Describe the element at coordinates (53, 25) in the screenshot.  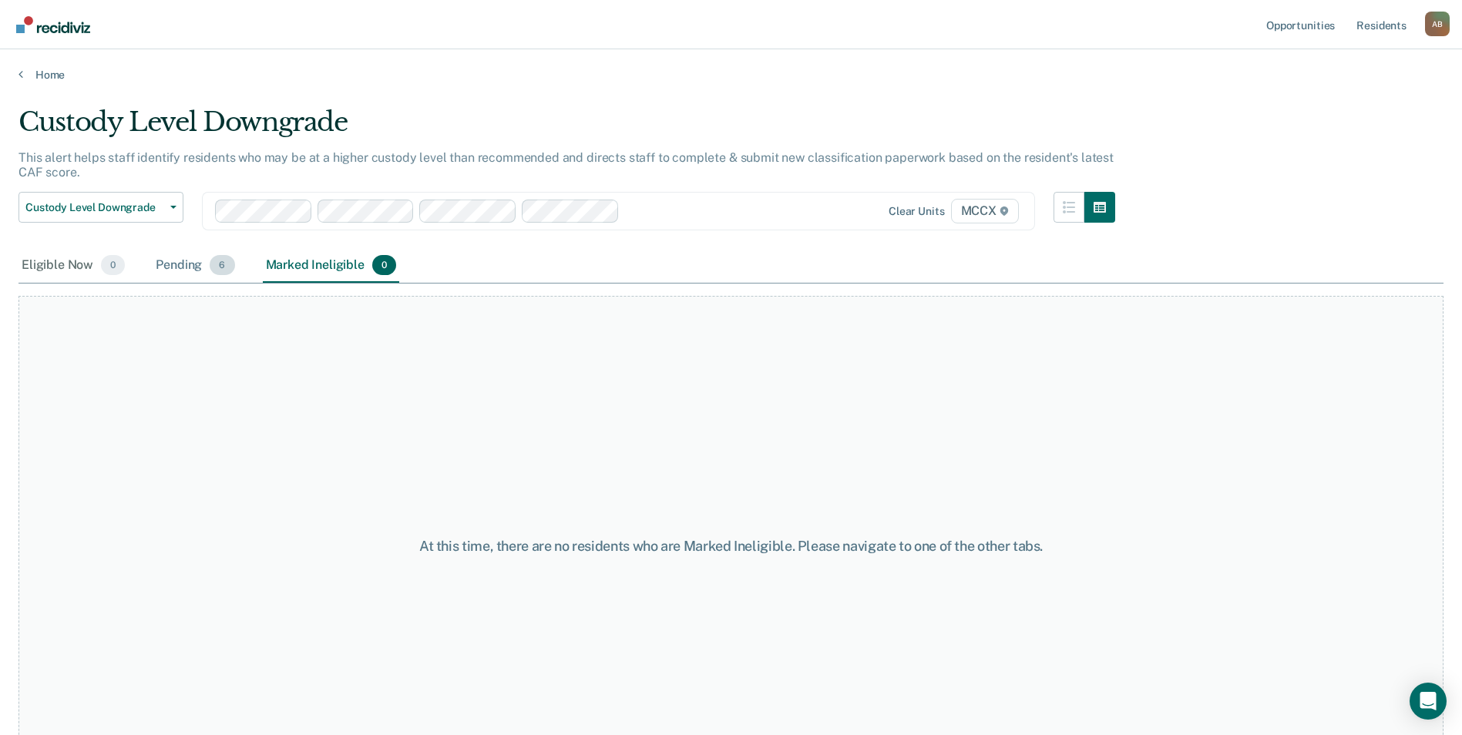
I see `img: Recidiviz` at that location.